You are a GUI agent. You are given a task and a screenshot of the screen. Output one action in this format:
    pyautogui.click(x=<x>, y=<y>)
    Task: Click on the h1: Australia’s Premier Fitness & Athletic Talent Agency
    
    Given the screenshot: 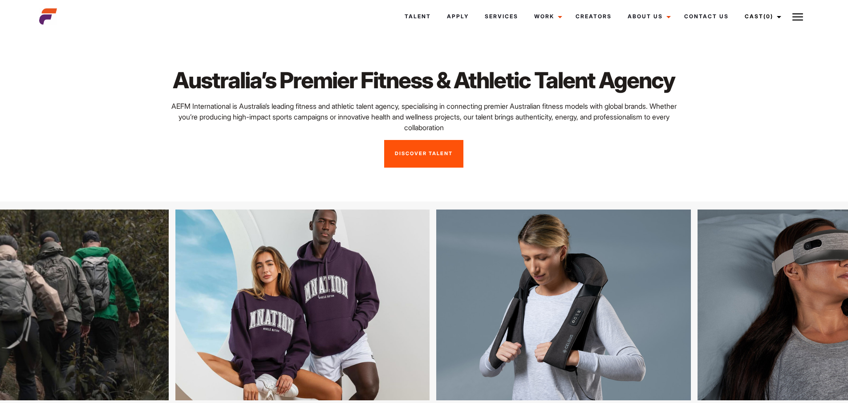 What is the action you would take?
    pyautogui.click(x=424, y=80)
    